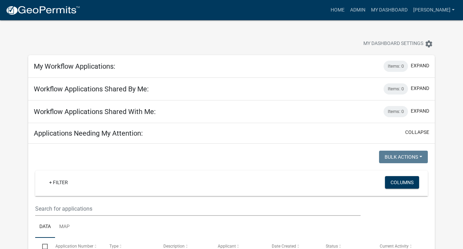 The width and height of the screenshot is (463, 249). Describe the element at coordinates (284, 246) in the screenshot. I see `span: Date Created` at that location.